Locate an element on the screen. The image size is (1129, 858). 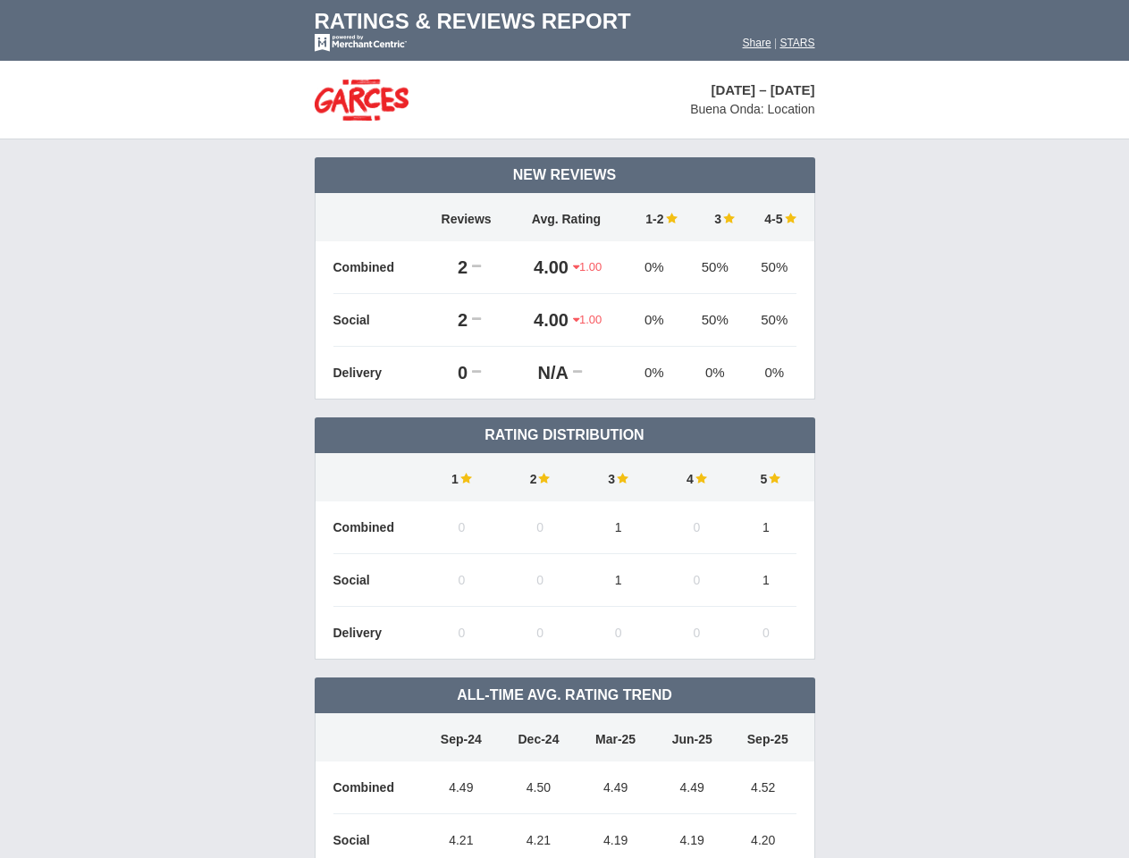
td: Avg. Rating is located at coordinates (567, 217).